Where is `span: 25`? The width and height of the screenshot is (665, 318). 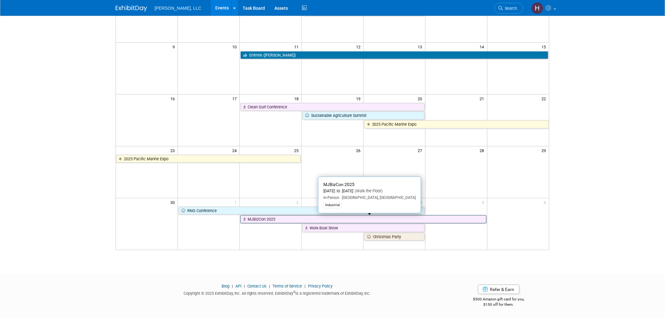
span: 25 is located at coordinates (297, 150).